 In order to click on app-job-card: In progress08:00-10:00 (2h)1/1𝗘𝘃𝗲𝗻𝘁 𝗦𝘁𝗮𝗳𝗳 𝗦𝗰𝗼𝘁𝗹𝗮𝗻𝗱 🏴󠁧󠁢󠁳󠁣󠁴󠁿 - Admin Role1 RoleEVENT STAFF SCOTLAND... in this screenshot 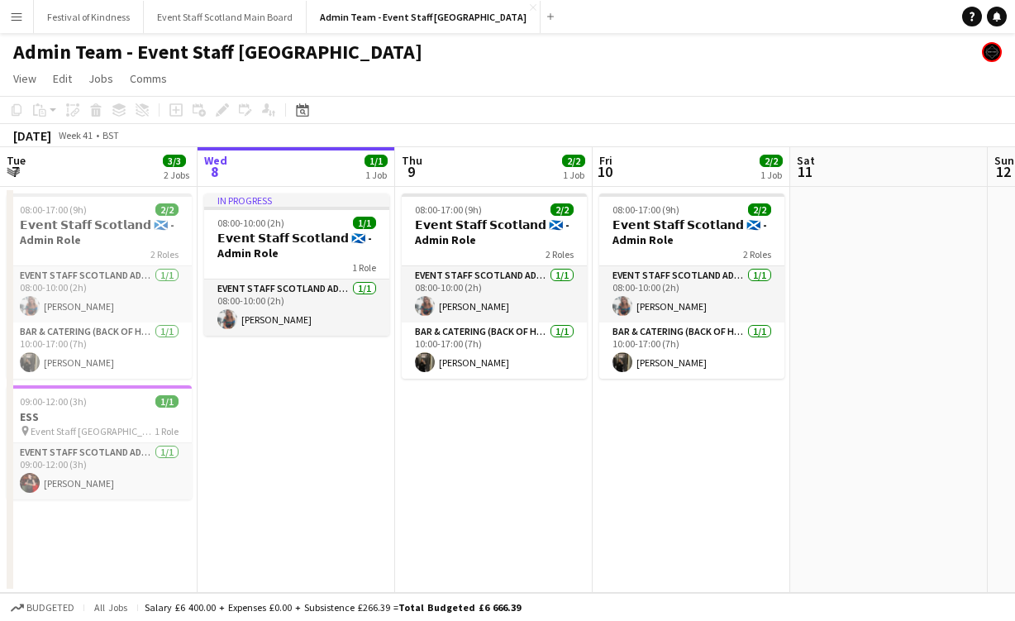, I will do `click(297, 265)`.